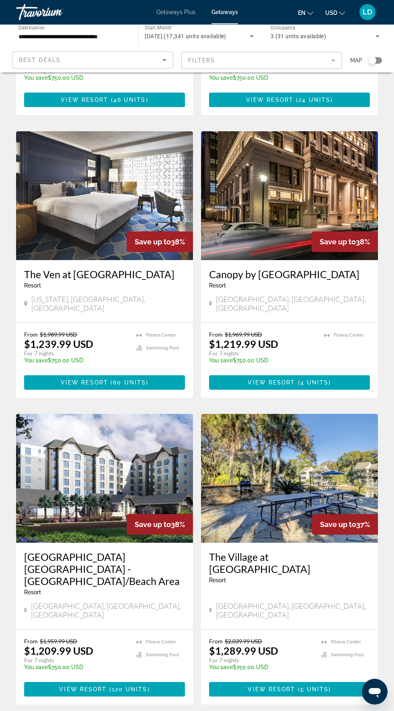 This screenshot has width=394, height=711. I want to click on button: View Resort(120 units), so click(105, 689).